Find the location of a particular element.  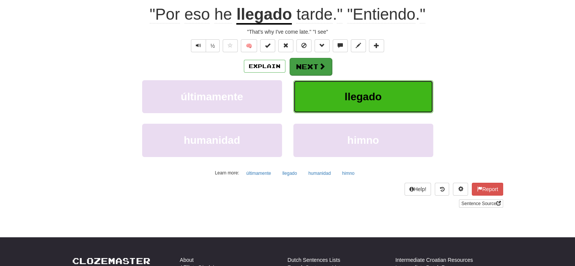

strong: llegado is located at coordinates (264, 15).